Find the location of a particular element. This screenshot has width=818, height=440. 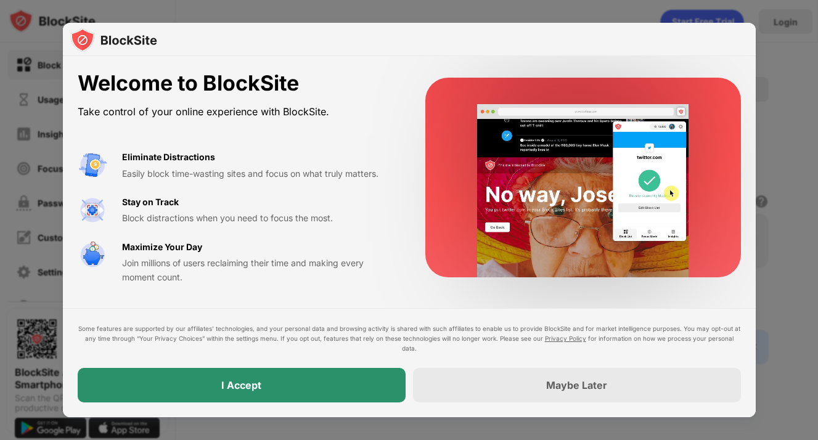

div: Join millions of users reclaiming their time and making every moment count. is located at coordinates (259, 270).